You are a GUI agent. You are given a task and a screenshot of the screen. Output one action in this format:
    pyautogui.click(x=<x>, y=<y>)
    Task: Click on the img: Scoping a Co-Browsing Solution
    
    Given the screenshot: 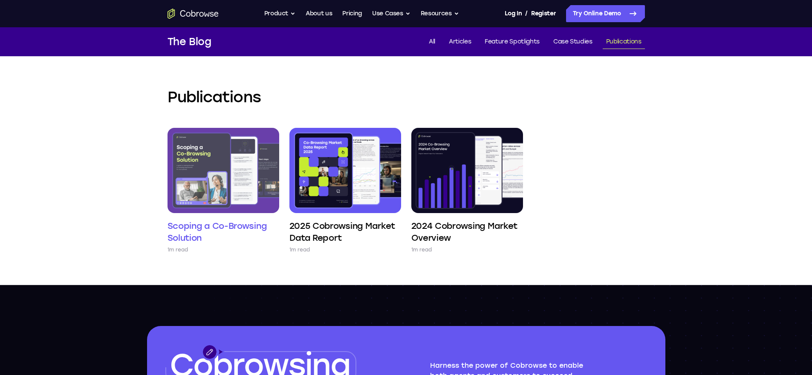 What is the action you would take?
    pyautogui.click(x=223, y=171)
    